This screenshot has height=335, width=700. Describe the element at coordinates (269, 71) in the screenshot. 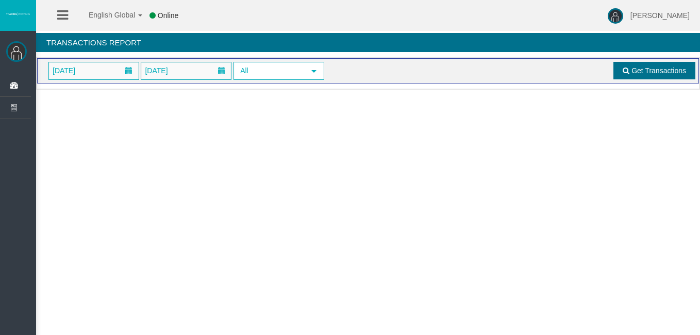

I see `span: All` at that location.